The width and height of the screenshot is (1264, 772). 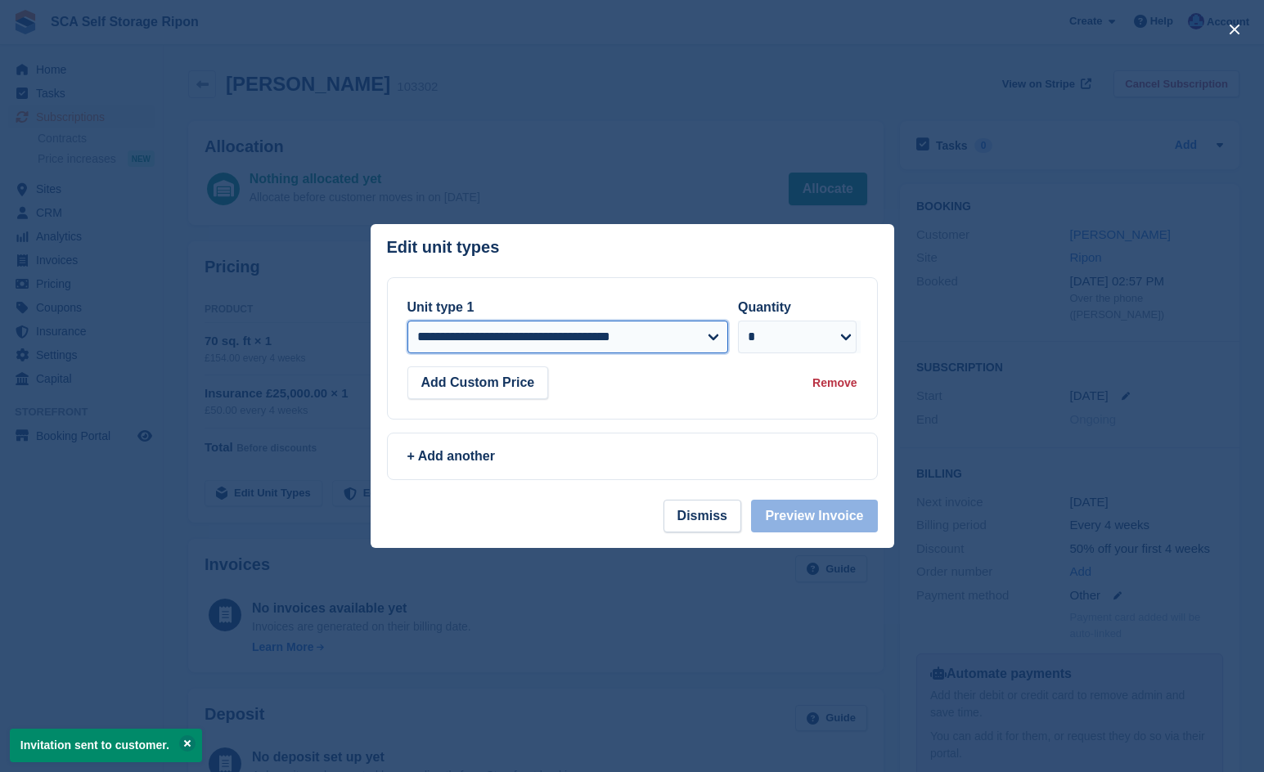 What do you see at coordinates (632, 456) in the screenshot?
I see `div: + Add another` at bounding box center [632, 456].